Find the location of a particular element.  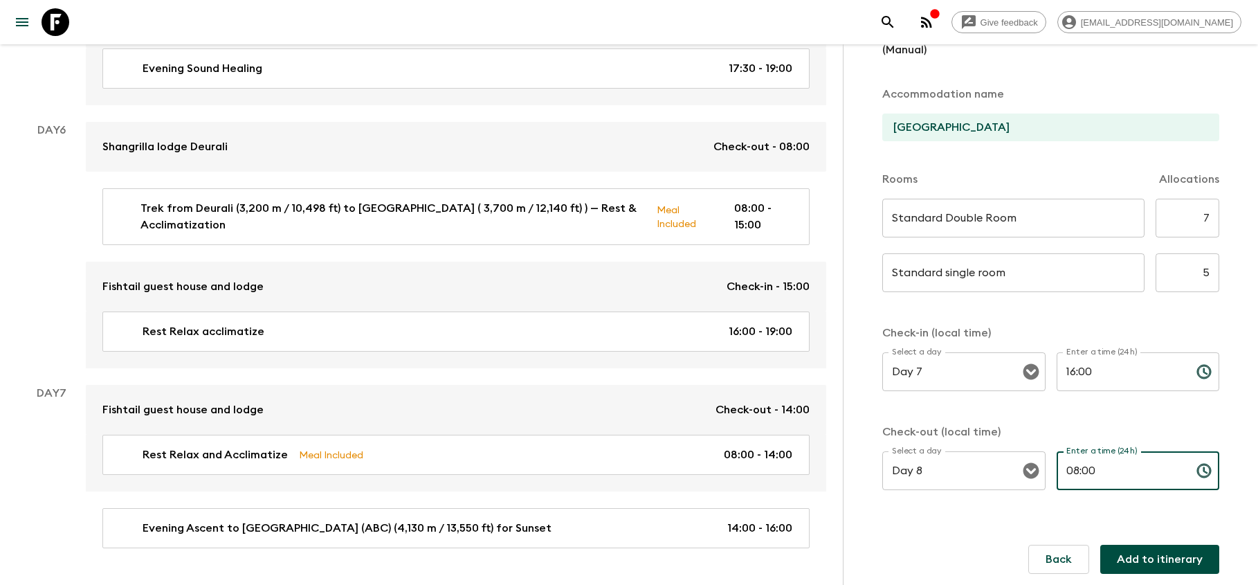

p: Accommodation name is located at coordinates (1050, 94).